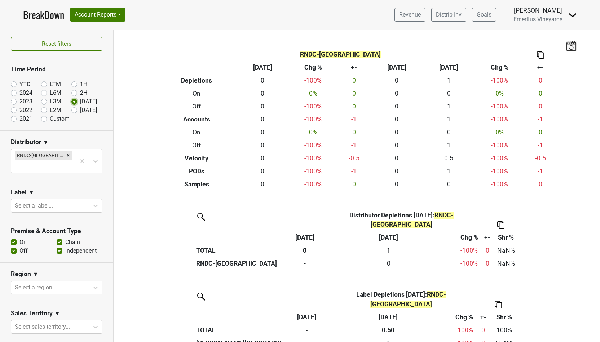 This screenshot has height=342, width=600. Describe the element at coordinates (55, 93) in the screenshot. I see `label: L6M` at that location.